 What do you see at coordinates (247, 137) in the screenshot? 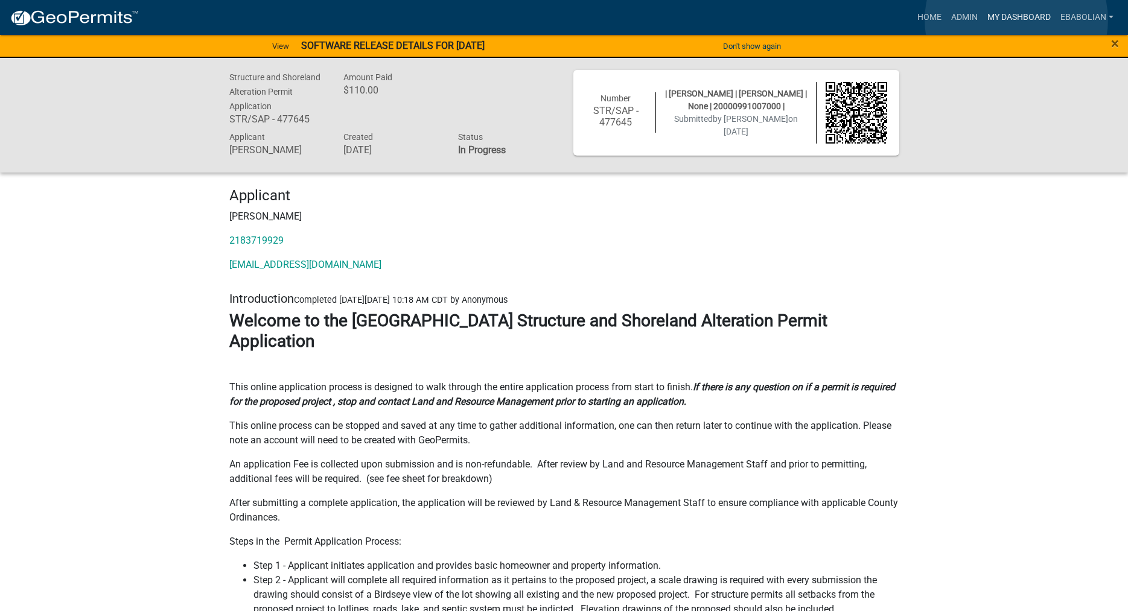
I see `span: Applicant` at bounding box center [247, 137].